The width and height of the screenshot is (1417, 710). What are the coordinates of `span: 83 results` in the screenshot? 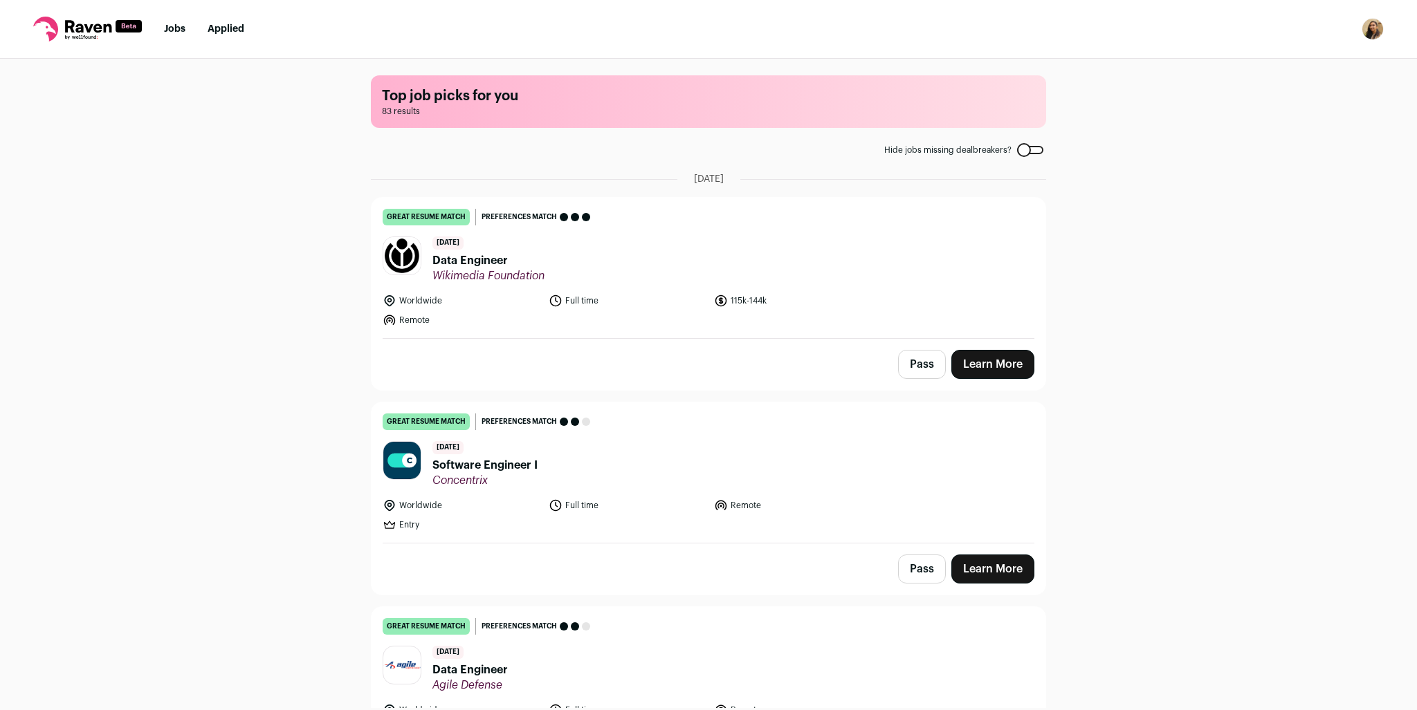 It's located at (708, 111).